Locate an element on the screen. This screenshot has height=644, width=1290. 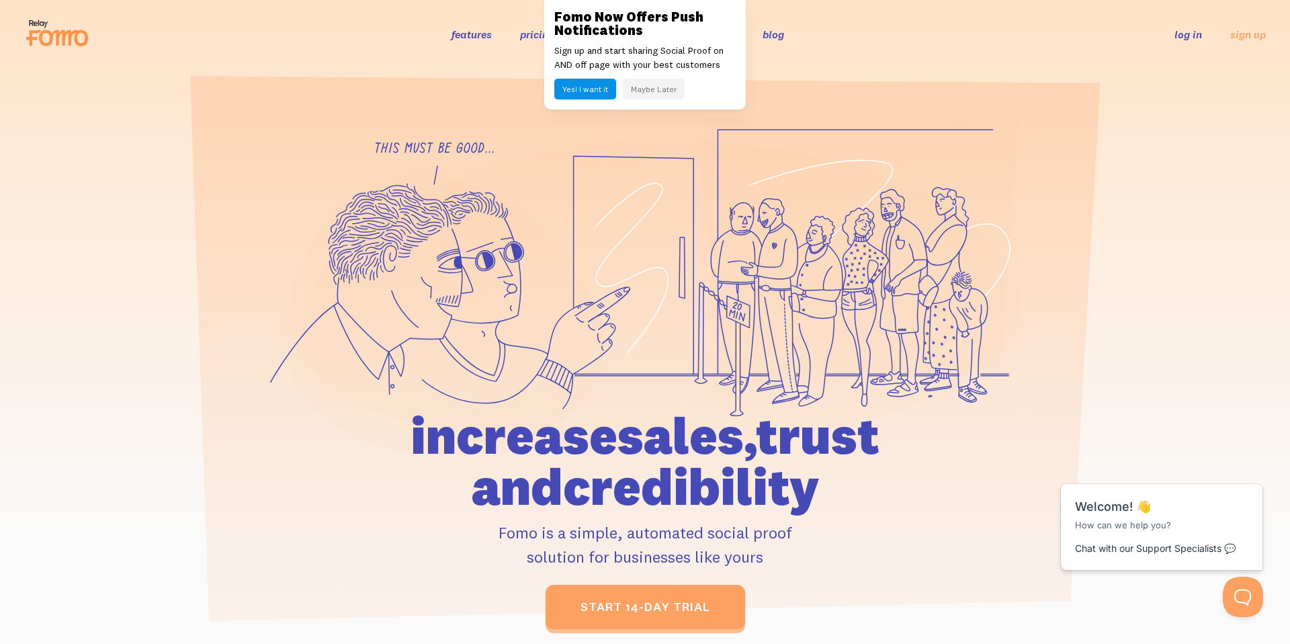
p: Fomo is a simple, automated social proof solution for businesses like yours is located at coordinates (645, 544).